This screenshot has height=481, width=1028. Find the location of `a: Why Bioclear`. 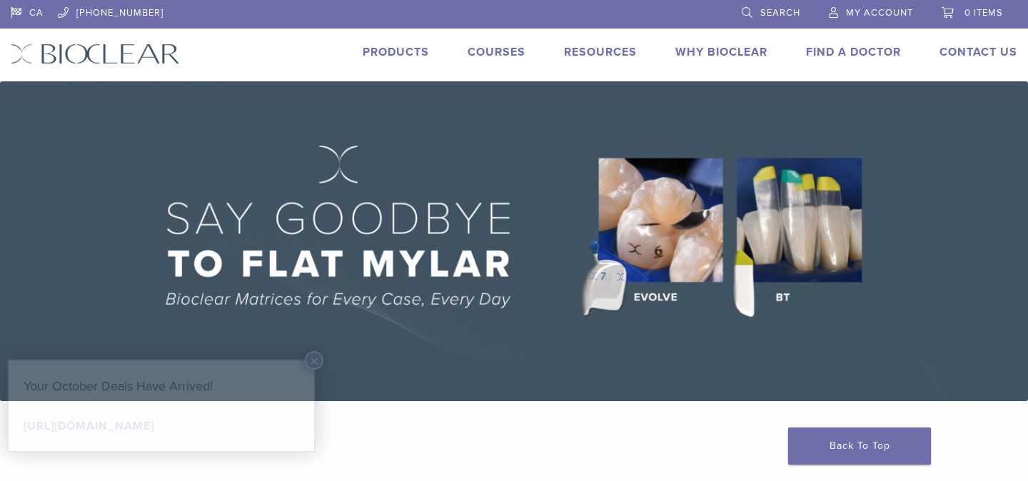

a: Why Bioclear is located at coordinates (721, 52).